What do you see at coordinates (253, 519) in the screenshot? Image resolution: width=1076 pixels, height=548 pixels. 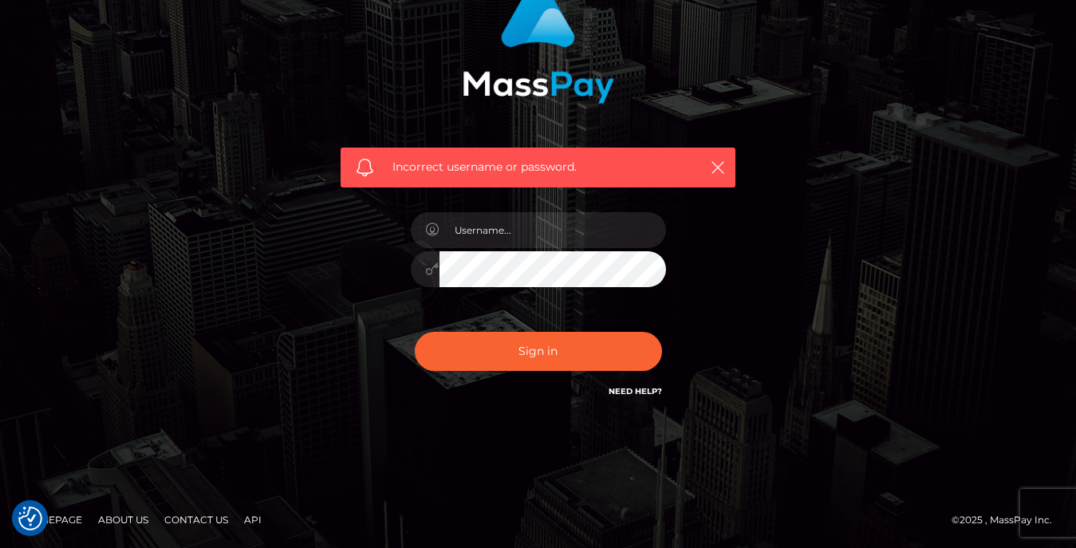 I see `a: API` at bounding box center [253, 519].